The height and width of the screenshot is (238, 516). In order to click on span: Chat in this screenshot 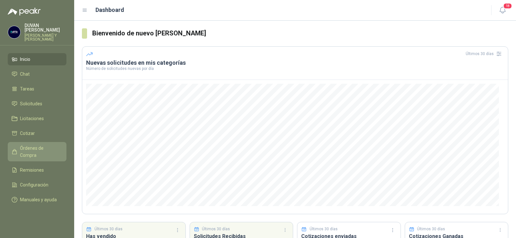, I will do `click(25, 74)`.